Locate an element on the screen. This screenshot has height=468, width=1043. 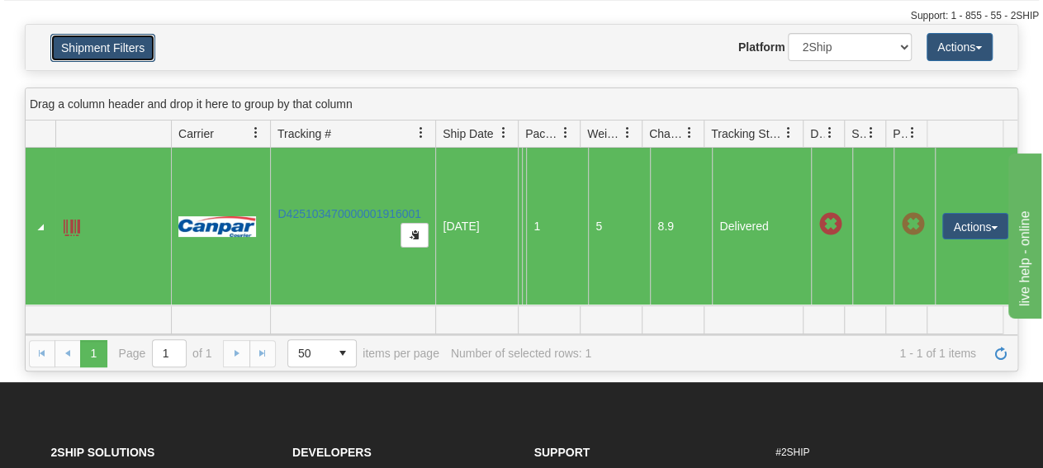
span: Ship Date is located at coordinates (467, 134).